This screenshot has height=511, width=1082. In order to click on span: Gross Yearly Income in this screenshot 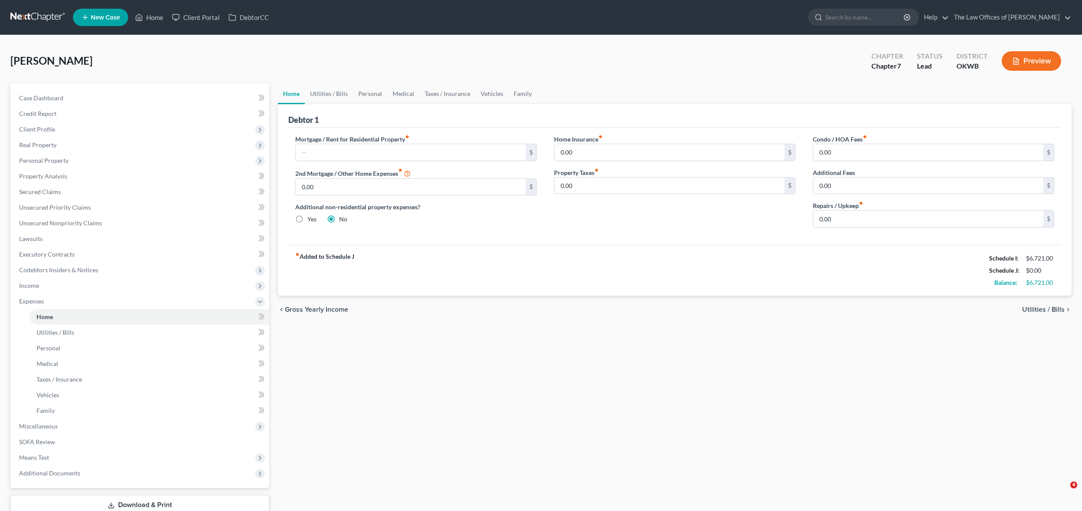, I will do `click(316, 310)`.